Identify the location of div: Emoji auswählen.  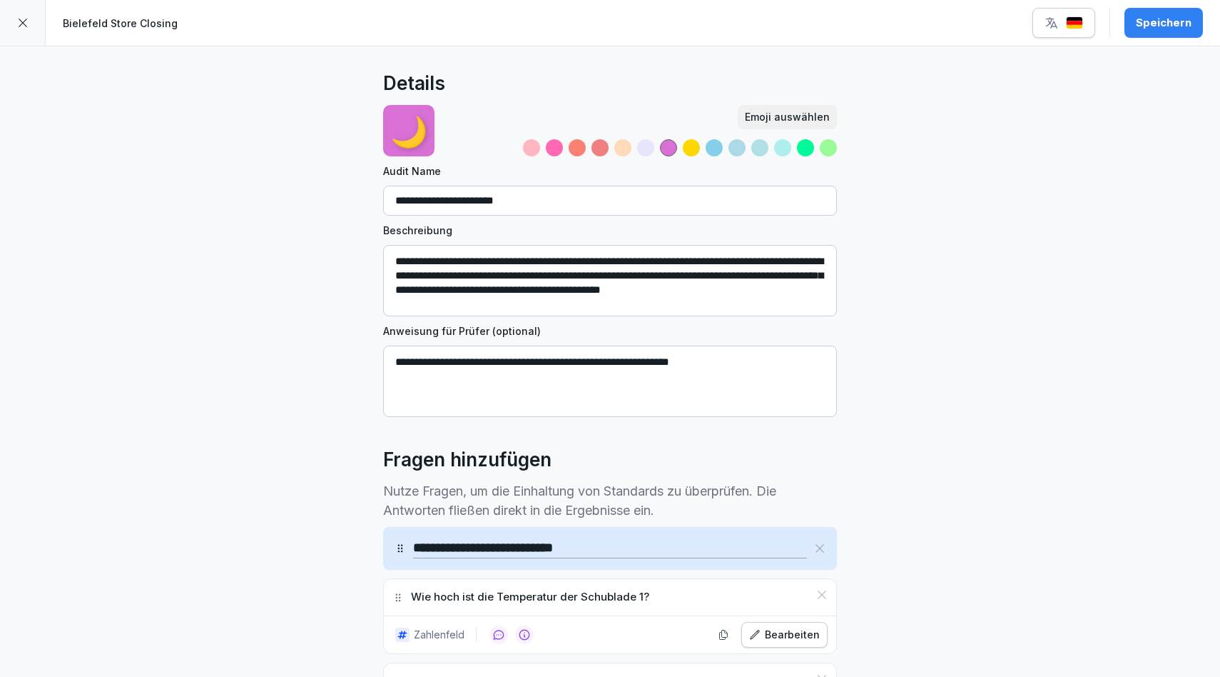
(787, 117).